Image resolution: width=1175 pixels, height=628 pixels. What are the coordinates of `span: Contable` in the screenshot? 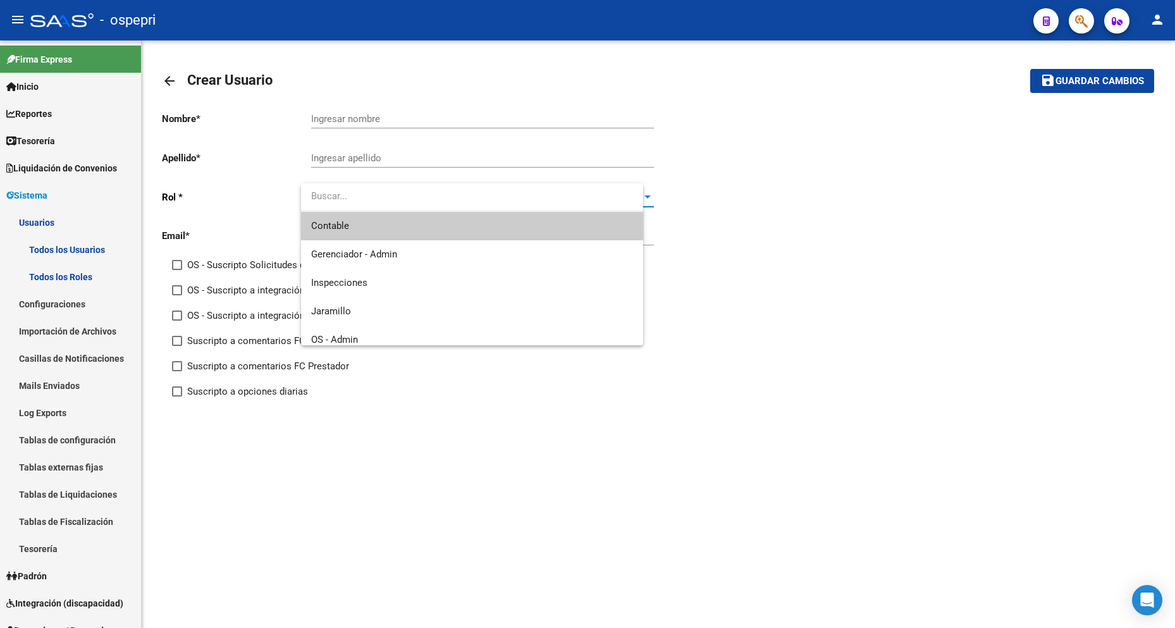 It's located at (330, 226).